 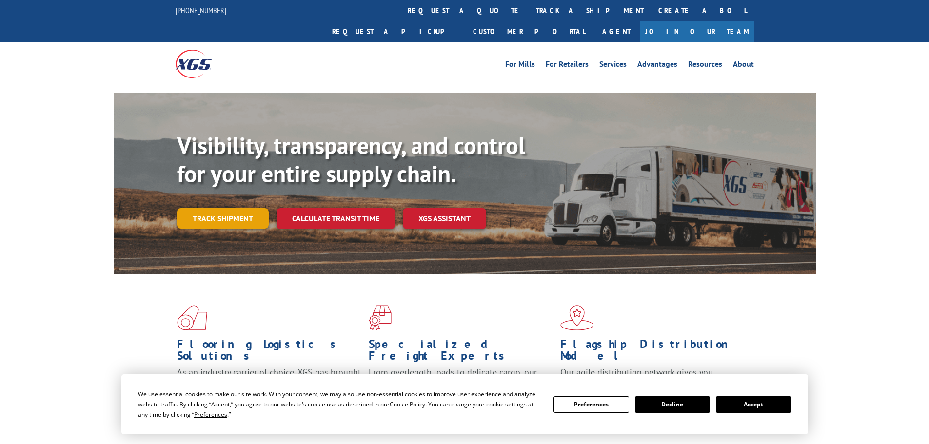 I want to click on a: Advantages, so click(x=658, y=66).